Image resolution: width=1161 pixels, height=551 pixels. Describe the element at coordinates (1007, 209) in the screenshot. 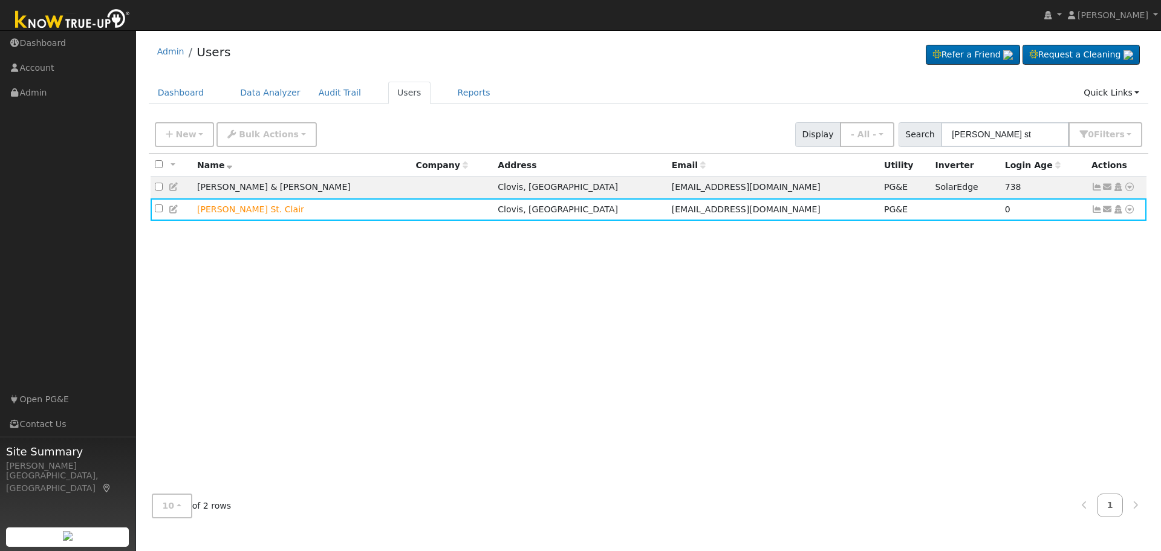

I see `span: 08/19/2025 1:22:30 PM` at that location.